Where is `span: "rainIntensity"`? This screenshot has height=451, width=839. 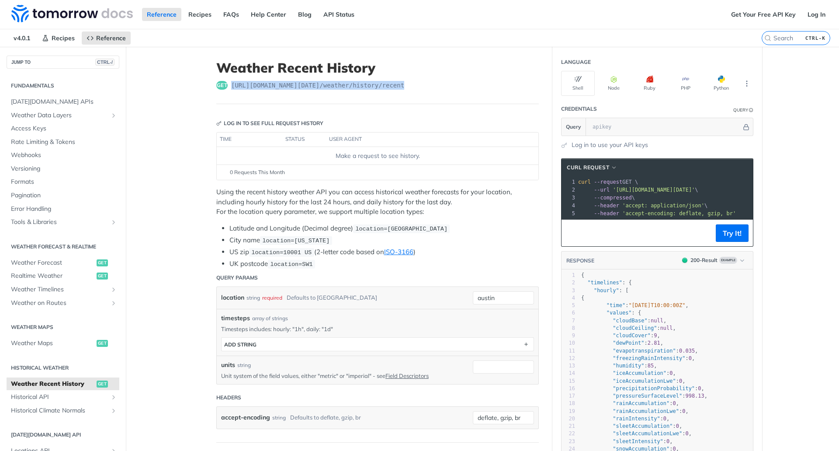 span: "rainIntensity" is located at coordinates (636, 418).